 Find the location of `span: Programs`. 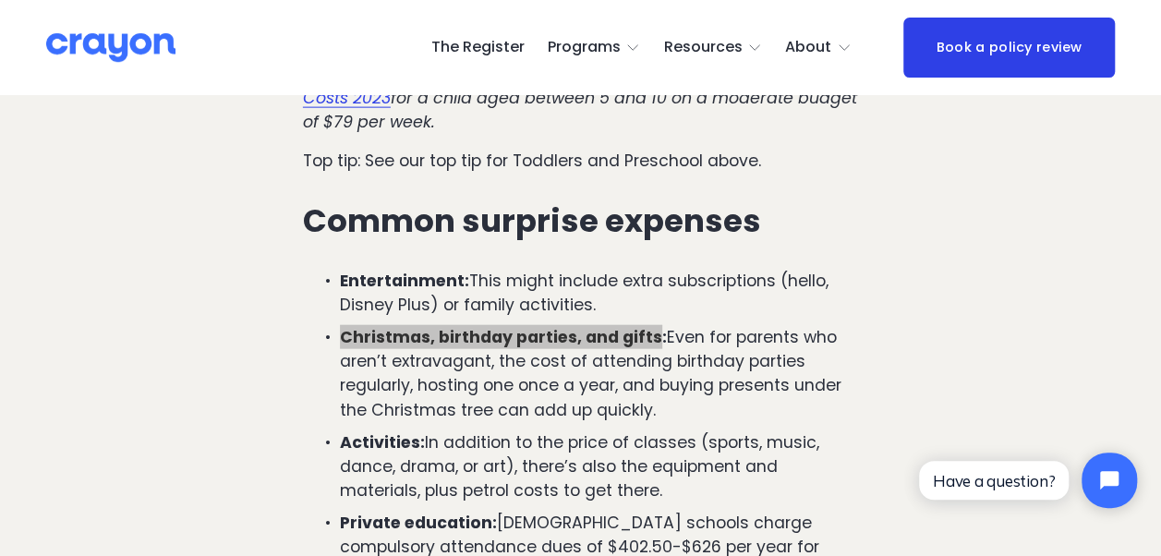

span: Programs is located at coordinates (584, 47).